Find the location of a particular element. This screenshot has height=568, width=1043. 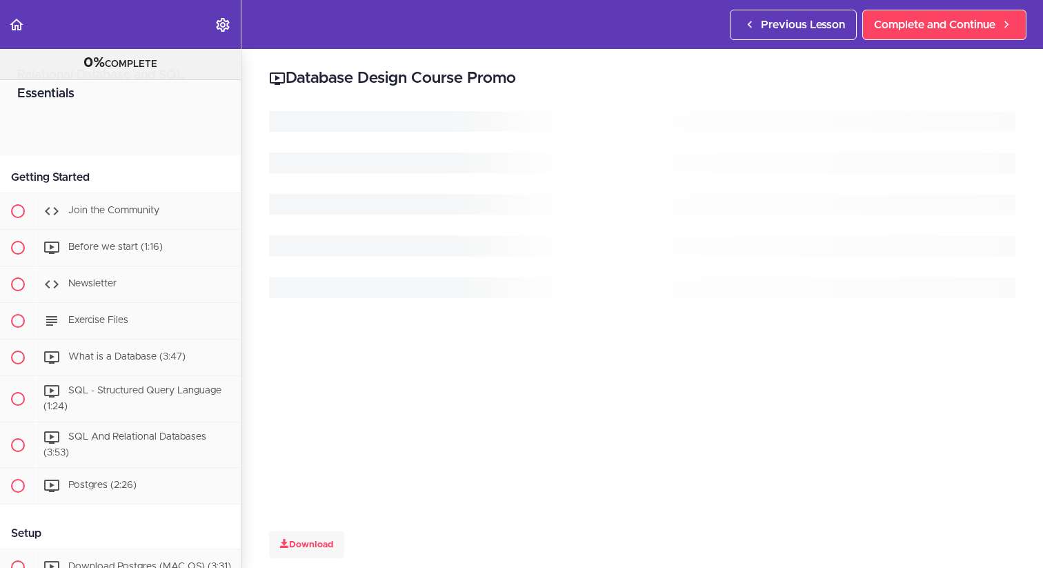

div: COMPLETE is located at coordinates (120, 63).